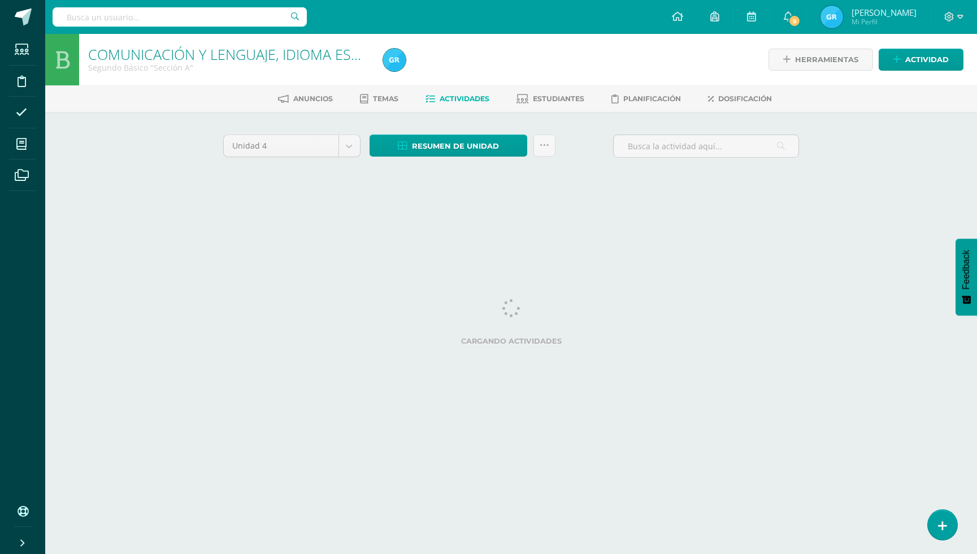 Image resolution: width=977 pixels, height=554 pixels. What do you see at coordinates (921, 59) in the screenshot?
I see `a: Actividad` at bounding box center [921, 59].